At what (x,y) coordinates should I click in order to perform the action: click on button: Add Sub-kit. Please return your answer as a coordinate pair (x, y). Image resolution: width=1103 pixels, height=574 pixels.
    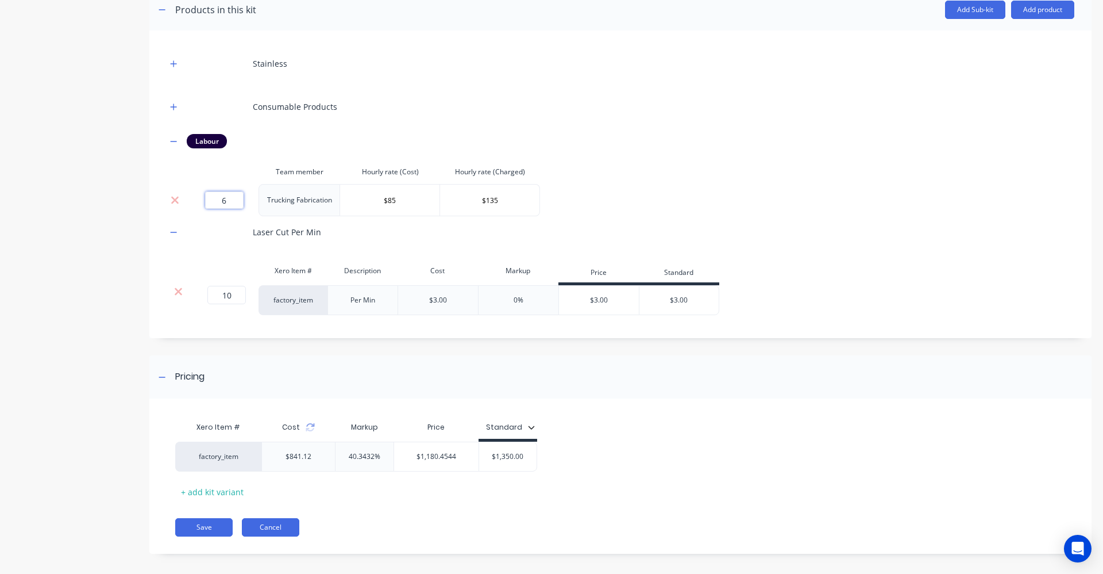
    Looking at the image, I should click on (975, 10).